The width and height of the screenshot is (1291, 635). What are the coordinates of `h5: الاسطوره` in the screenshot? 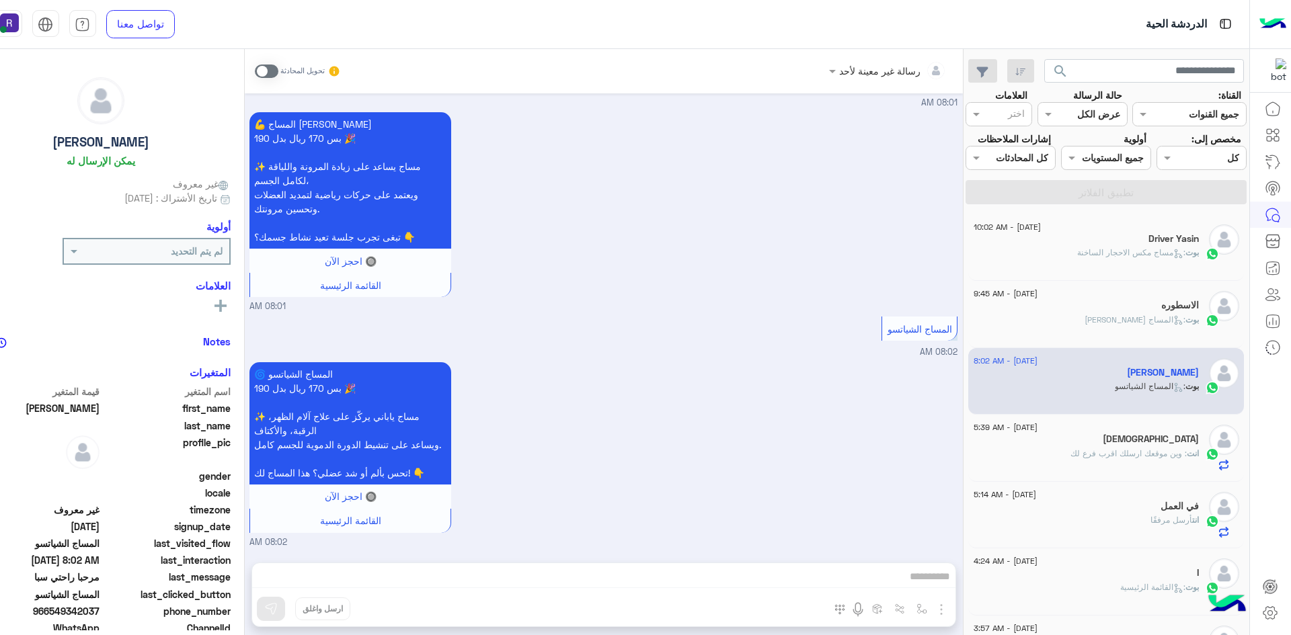 It's located at (1180, 305).